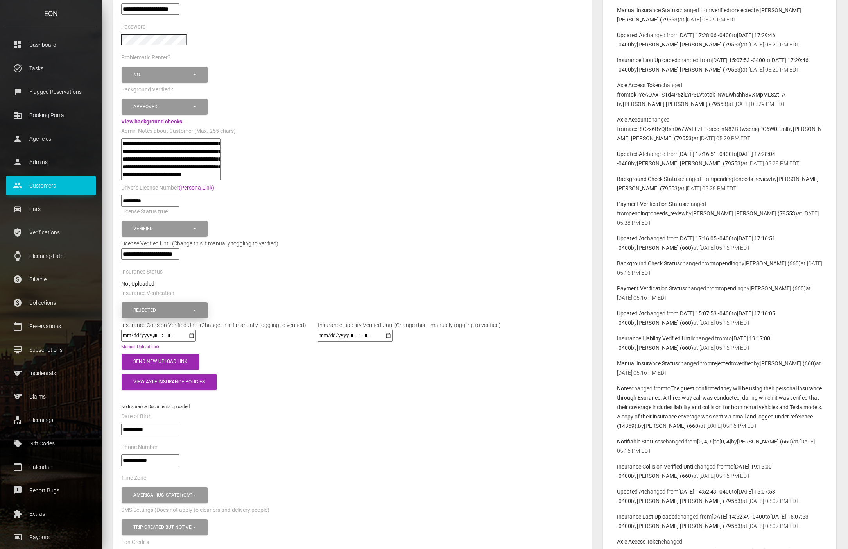 Image resolution: width=848 pixels, height=549 pixels. Describe the element at coordinates (51, 350) in the screenshot. I see `p: Subscriptions` at that location.